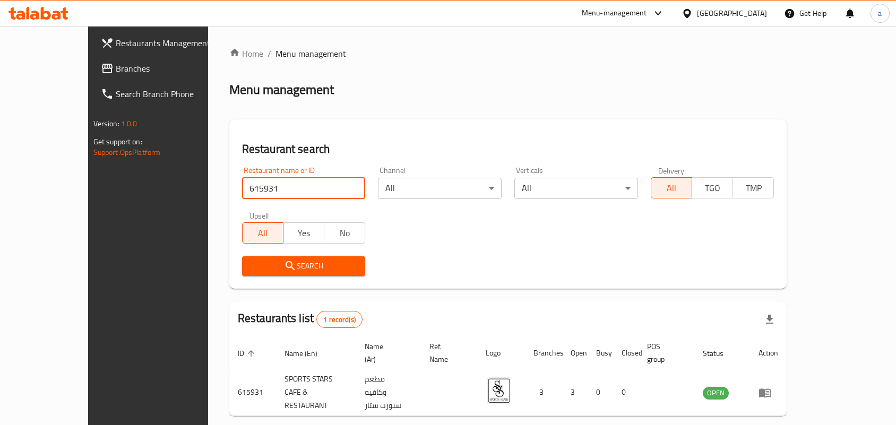 The width and height of the screenshot is (896, 425). What do you see at coordinates (129, 124) in the screenshot?
I see `span: 1.0.0` at bounding box center [129, 124].